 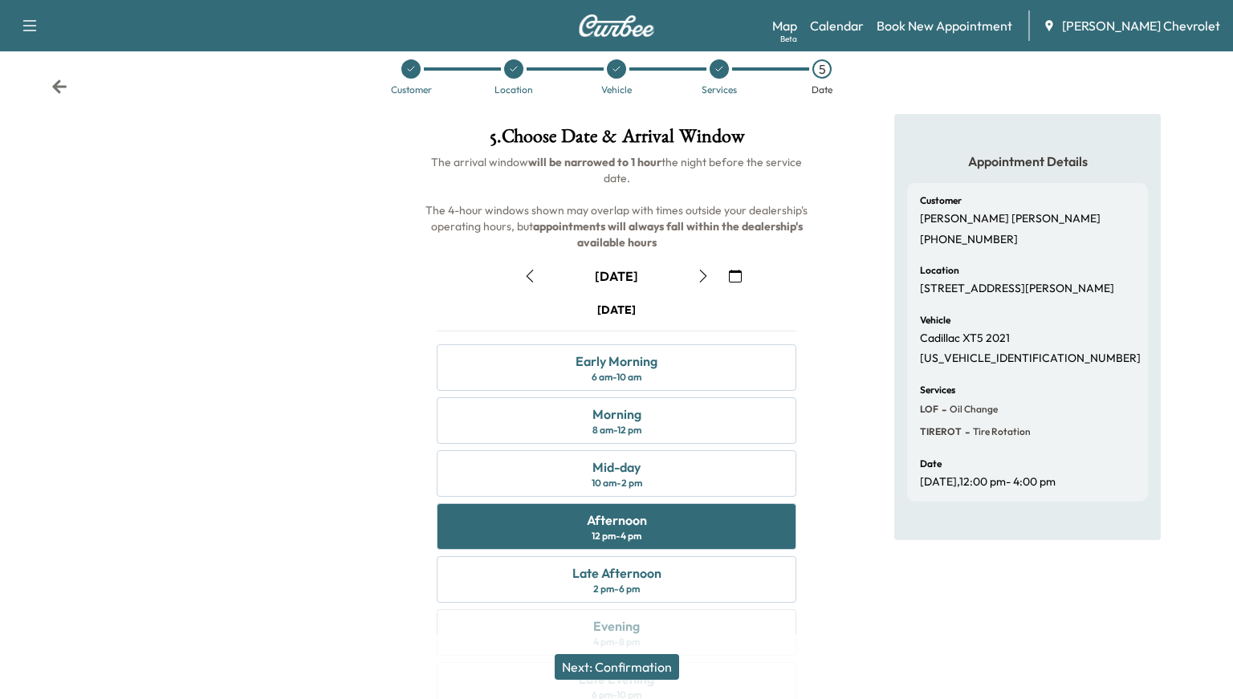 What do you see at coordinates (965, 339) in the screenshot?
I see `p: Cadillac XT5 2021` at bounding box center [965, 339].